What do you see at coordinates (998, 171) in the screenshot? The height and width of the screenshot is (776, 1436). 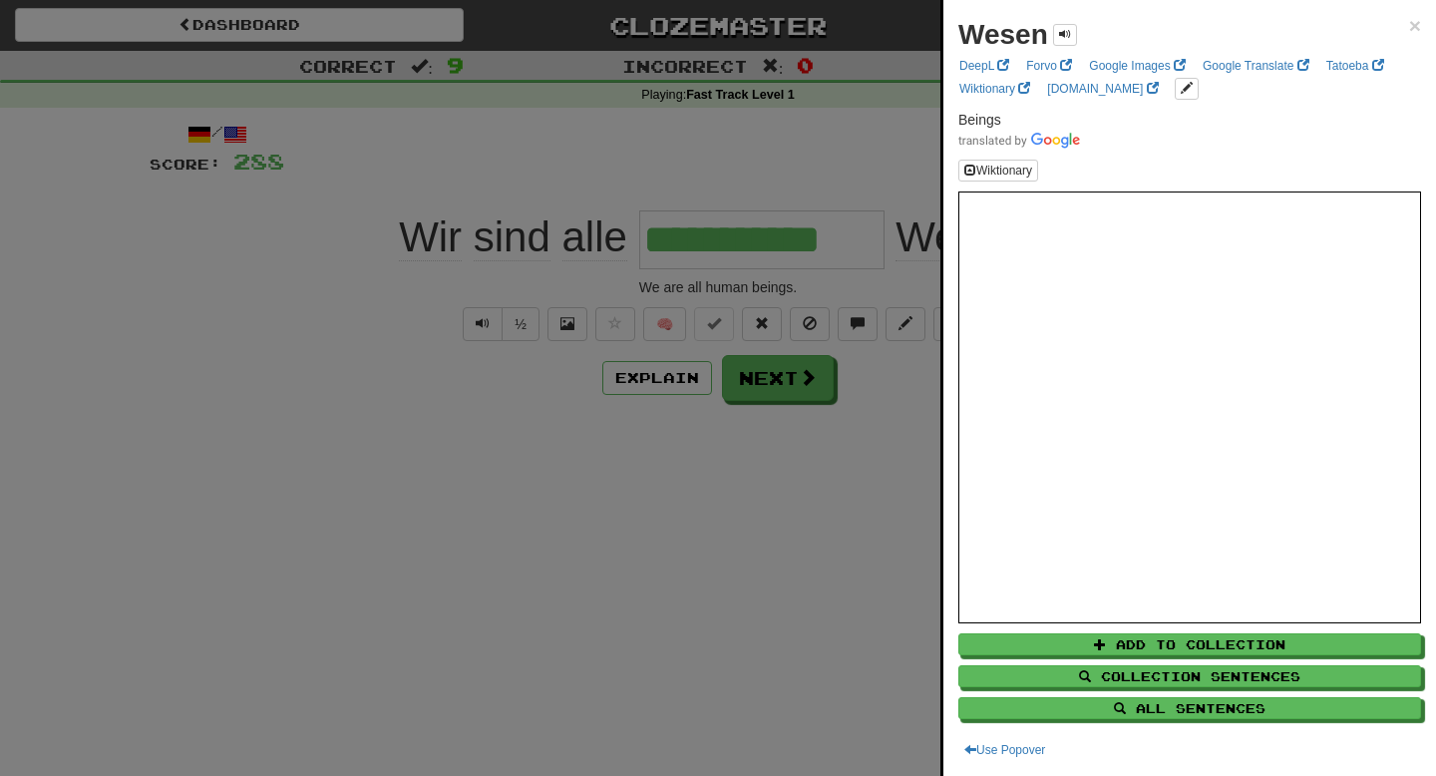 I see `button: Wiktionary` at bounding box center [998, 171].